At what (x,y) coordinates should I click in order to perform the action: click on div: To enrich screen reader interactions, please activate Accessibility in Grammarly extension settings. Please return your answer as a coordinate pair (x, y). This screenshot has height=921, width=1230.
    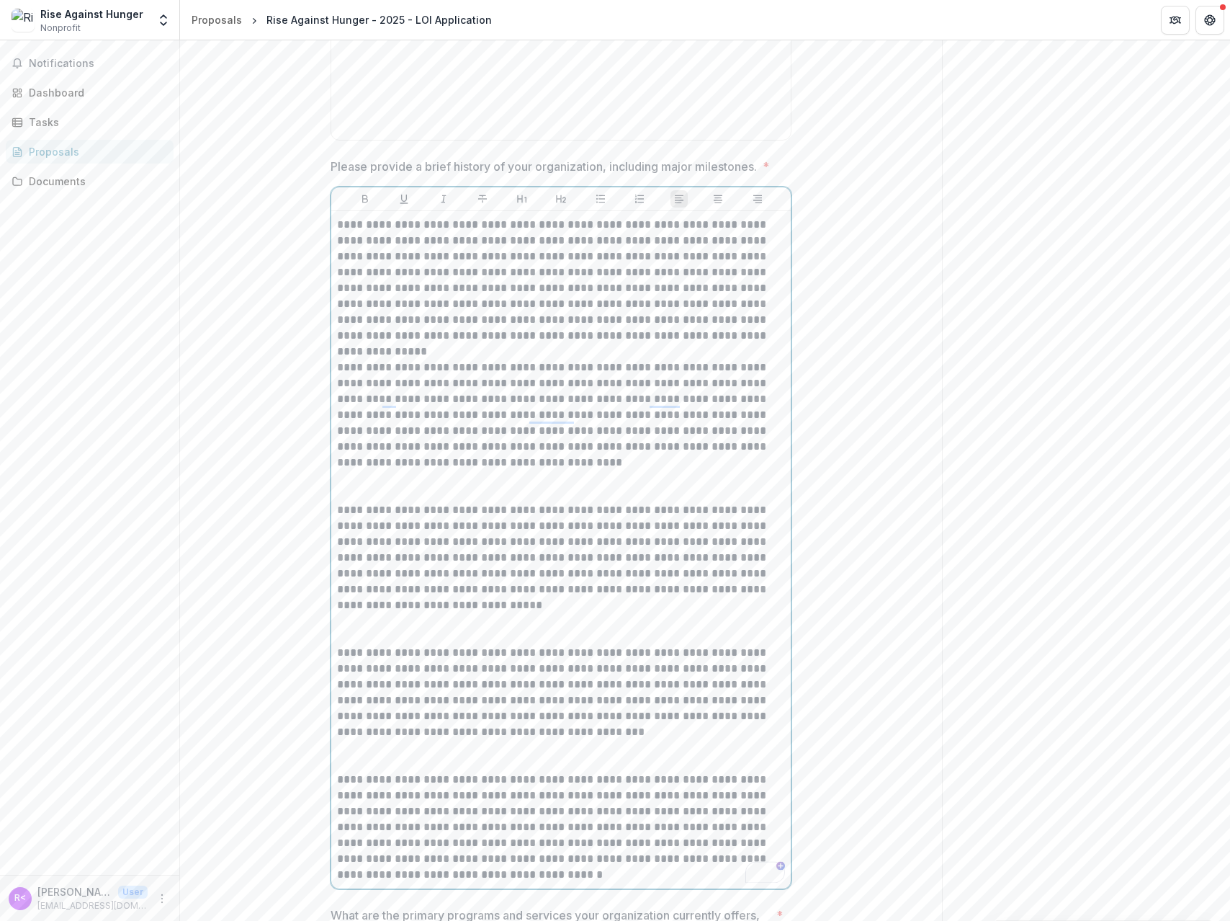
    Looking at the image, I should click on (561, 550).